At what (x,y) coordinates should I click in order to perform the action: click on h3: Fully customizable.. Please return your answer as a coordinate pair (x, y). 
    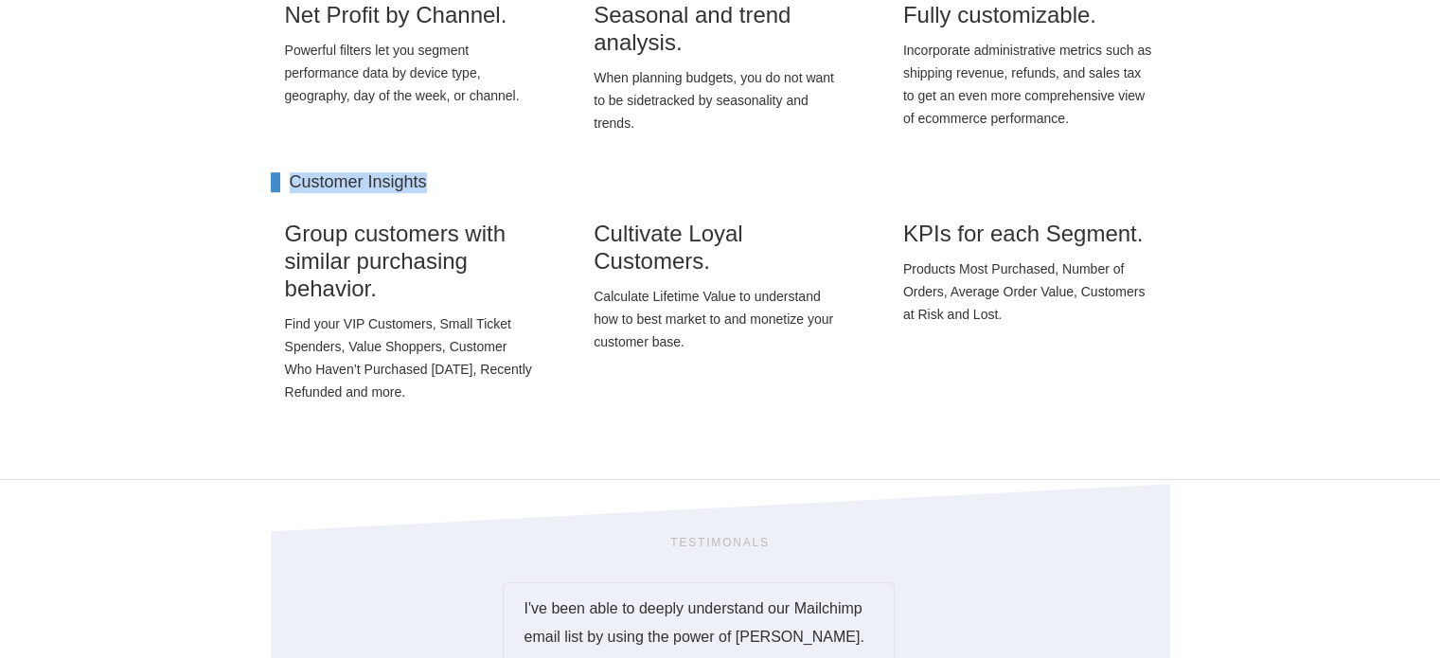
    Looking at the image, I should click on (1029, 15).